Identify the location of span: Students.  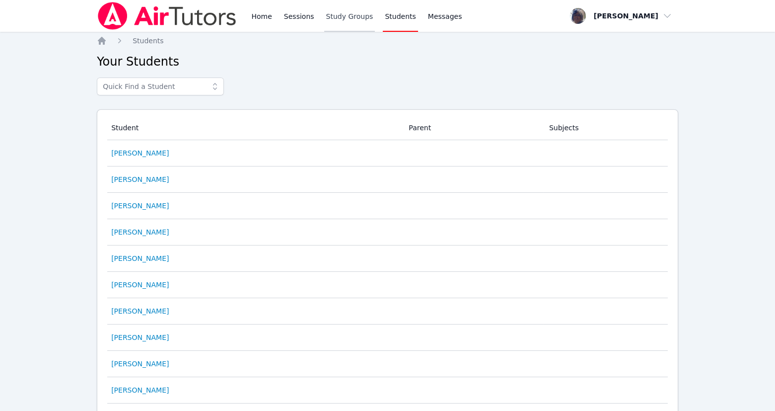
(148, 41).